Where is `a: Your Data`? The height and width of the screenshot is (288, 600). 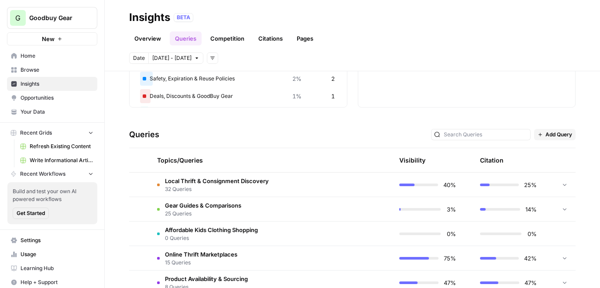
a: Your Data is located at coordinates (52, 112).